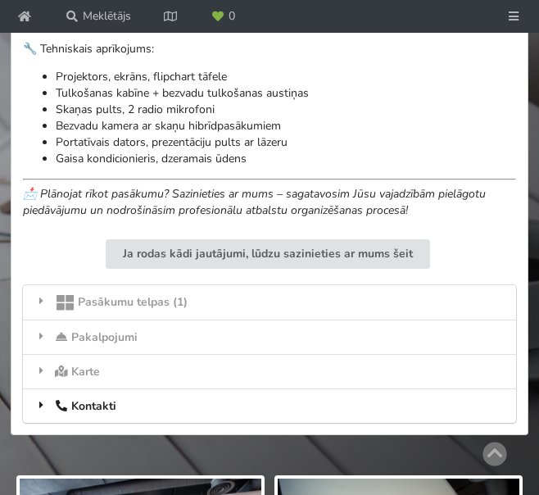  Describe the element at coordinates (270, 302) in the screenshot. I see `div: Pasākumu telpas (1)` at that location.